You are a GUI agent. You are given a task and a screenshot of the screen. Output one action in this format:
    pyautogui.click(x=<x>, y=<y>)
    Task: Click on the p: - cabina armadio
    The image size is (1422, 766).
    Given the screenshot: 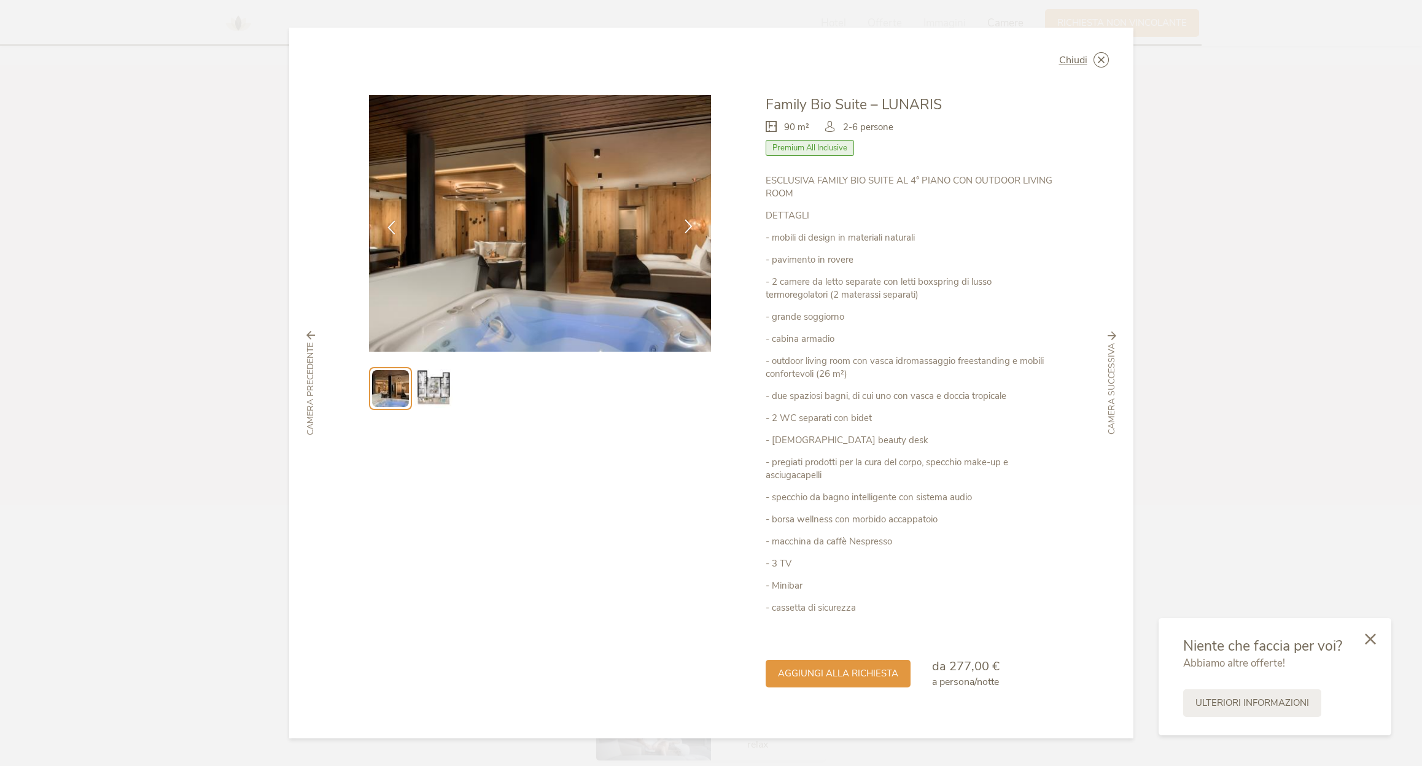 What is the action you would take?
    pyautogui.click(x=909, y=339)
    